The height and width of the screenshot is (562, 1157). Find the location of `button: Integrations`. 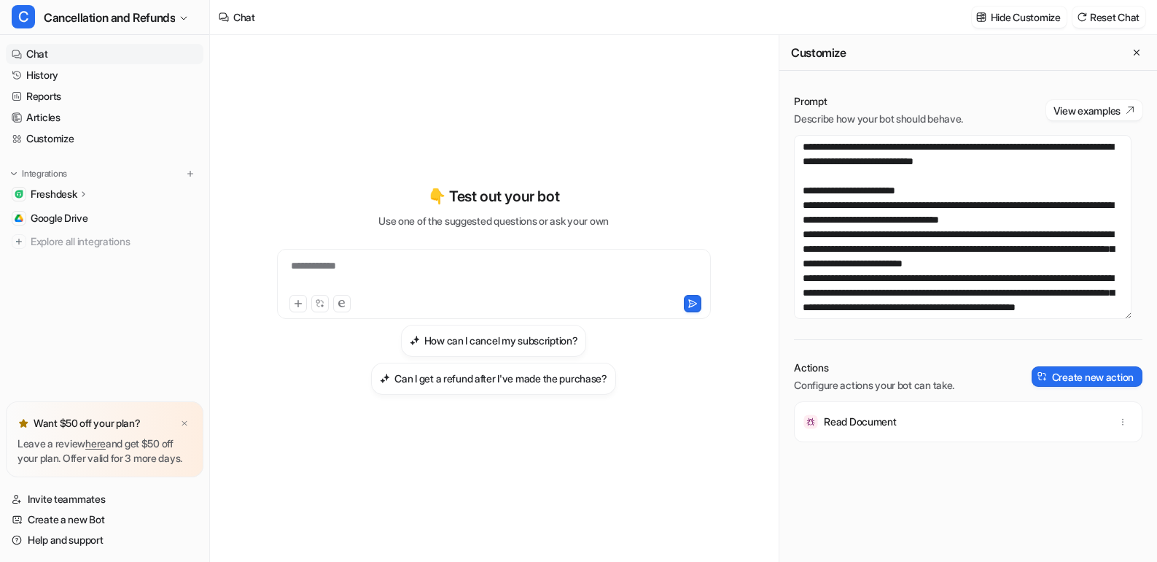

button: Integrations is located at coordinates (39, 174).